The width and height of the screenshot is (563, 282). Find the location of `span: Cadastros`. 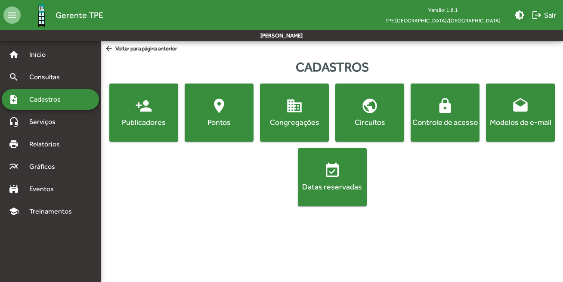

span: Cadastros is located at coordinates (48, 99).